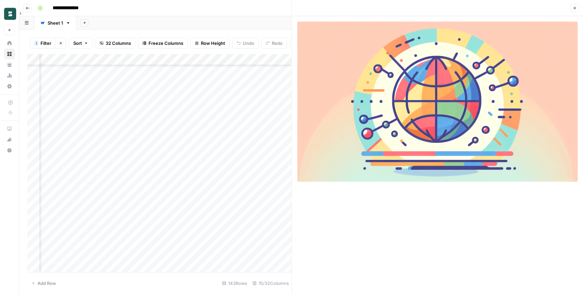 The image size is (583, 294). What do you see at coordinates (213, 43) in the screenshot?
I see `span: Row Height` at bounding box center [213, 43].